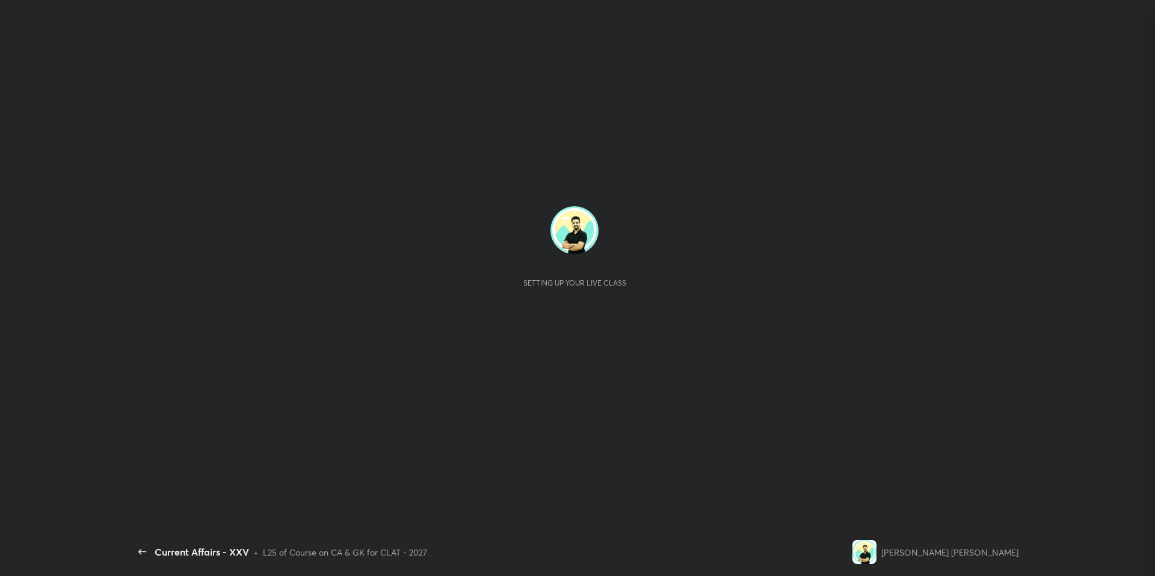 The height and width of the screenshot is (576, 1155). Describe the element at coordinates (574, 283) in the screenshot. I see `div: Setting up your live class` at that location.